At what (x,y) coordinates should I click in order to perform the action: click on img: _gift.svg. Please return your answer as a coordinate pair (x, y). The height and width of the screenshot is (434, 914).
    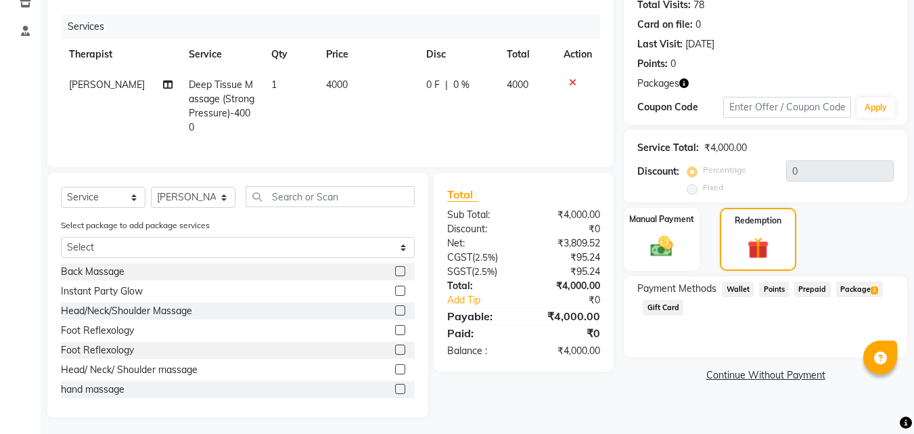
    Looking at the image, I should click on (758, 248).